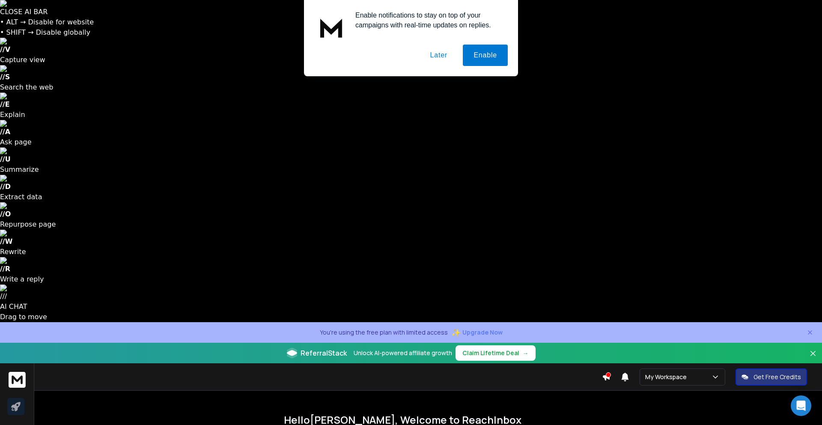 This screenshot has height=425, width=822. Describe the element at coordinates (331, 27) in the screenshot. I see `img: notification icon` at that location.